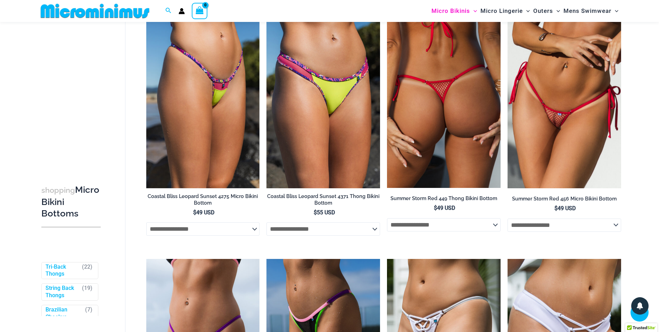 The image size is (659, 332). What do you see at coordinates (323, 201) in the screenshot?
I see `a: Coastal Bliss Leopard Sunset 4371 Thong Bikini Bottom` at bounding box center [323, 201].